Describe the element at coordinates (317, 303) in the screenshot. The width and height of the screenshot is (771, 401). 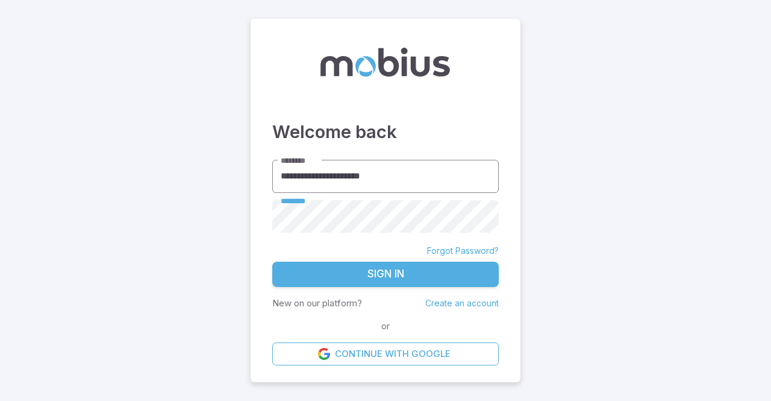
I see `p: New on our platform?` at that location.